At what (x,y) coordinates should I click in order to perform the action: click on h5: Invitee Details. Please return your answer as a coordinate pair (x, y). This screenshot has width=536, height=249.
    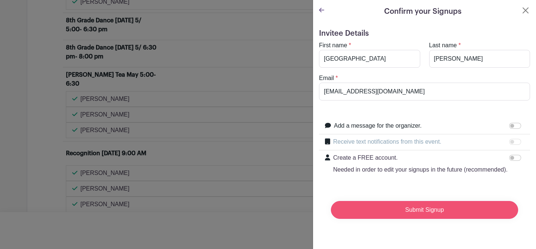
    Looking at the image, I should click on (425, 34).